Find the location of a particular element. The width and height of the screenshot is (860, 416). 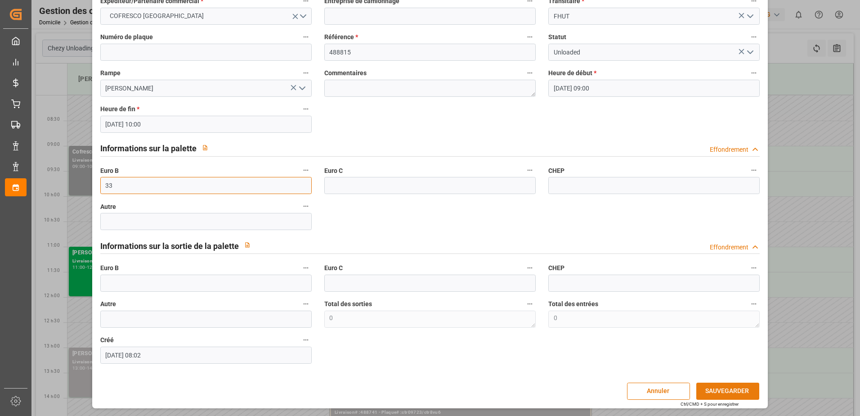

button: Statut is located at coordinates (754, 37).